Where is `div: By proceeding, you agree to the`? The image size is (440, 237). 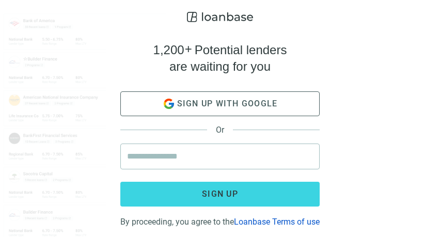 div: By proceeding, you agree to the is located at coordinates (220, 220).